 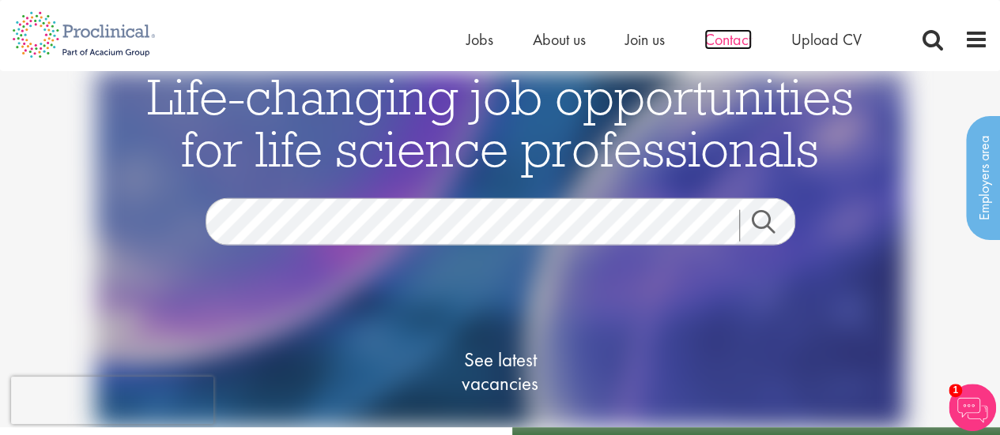 I want to click on a: Job search submit button, so click(x=773, y=226).